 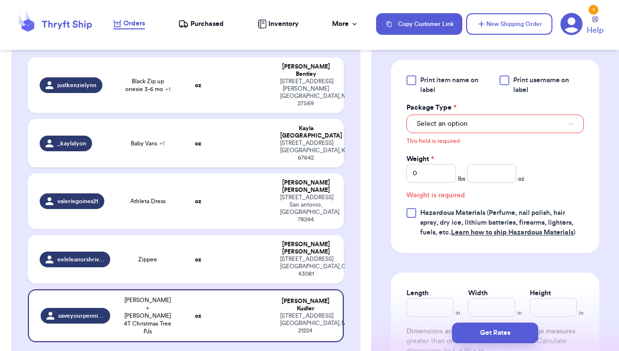 I want to click on span: Baby Vans, so click(x=147, y=143).